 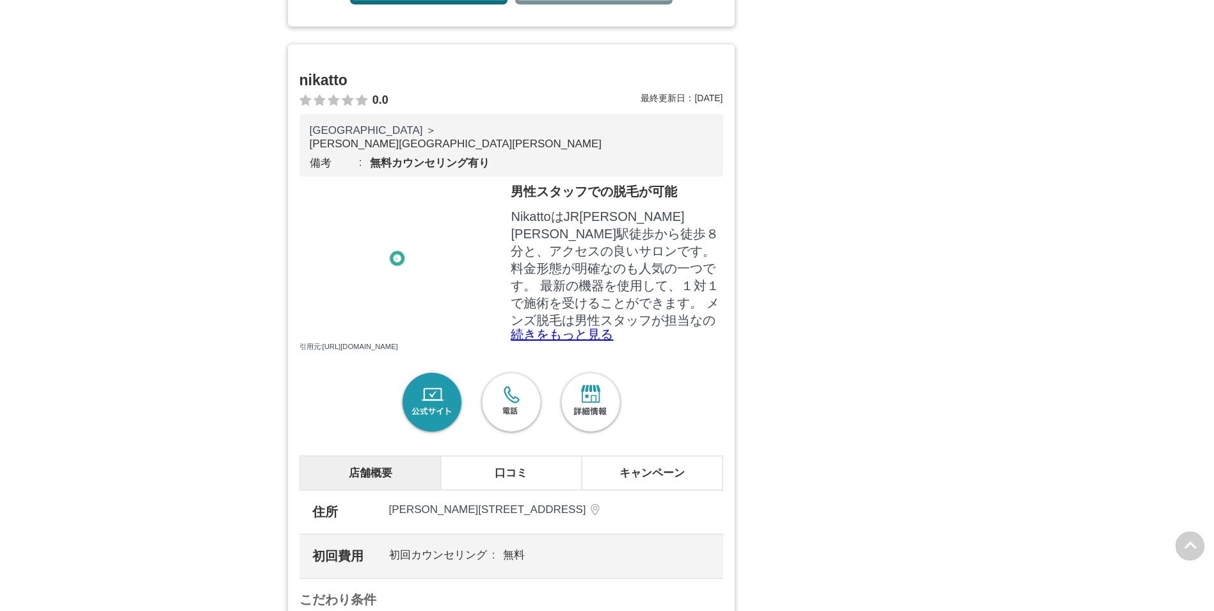 What do you see at coordinates (652, 472) in the screenshot?
I see `li: キャンペーン` at bounding box center [652, 472].